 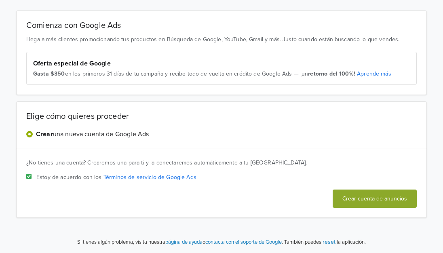 I want to click on label: una nueva cuenta de Google Ads, so click(x=92, y=134).